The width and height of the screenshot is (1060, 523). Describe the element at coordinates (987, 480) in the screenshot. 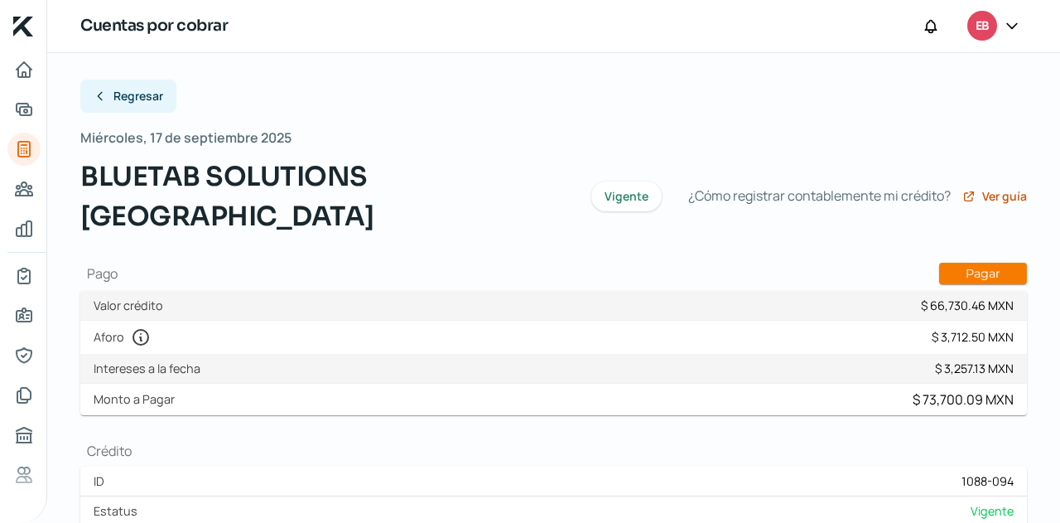

I see `div: 1088-094` at that location.